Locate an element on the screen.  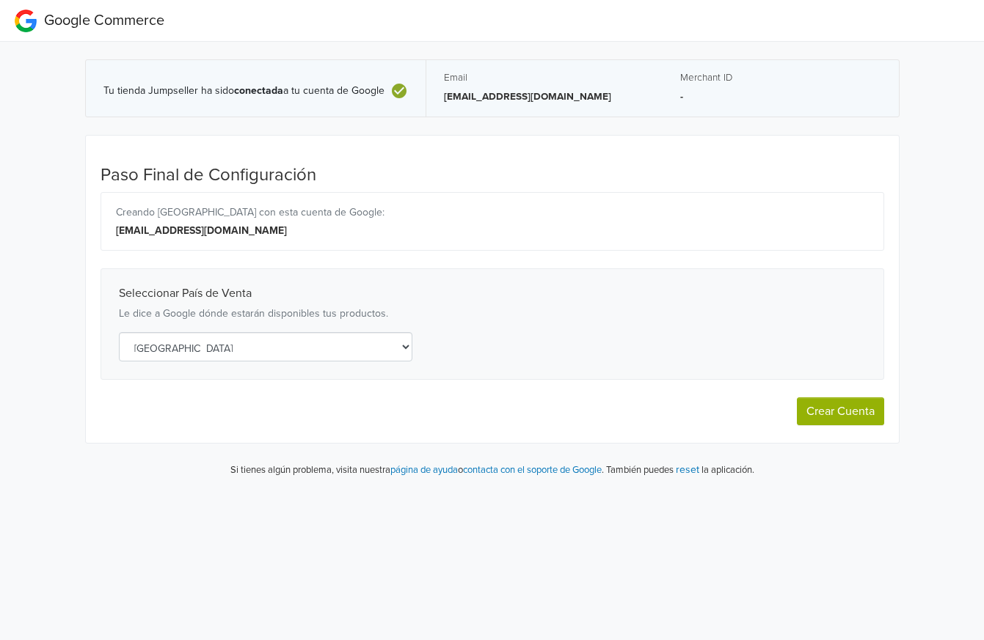
span: Tu tienda Jumpseller ha sido a tu cuenta de Google is located at coordinates (244, 91).